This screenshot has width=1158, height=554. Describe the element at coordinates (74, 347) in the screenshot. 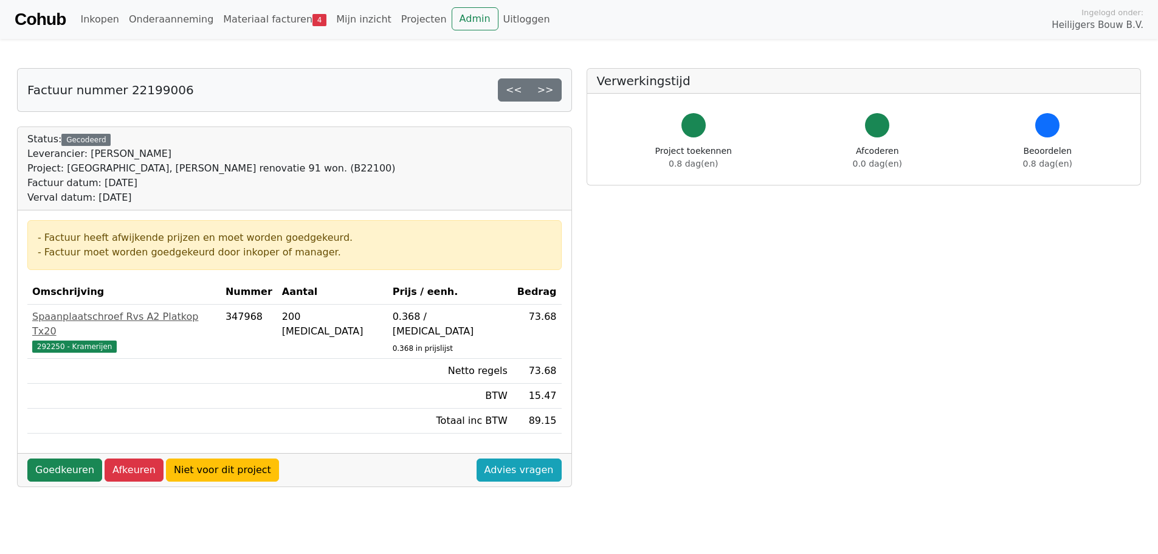

I see `span: 292250 - Kramerijen` at that location.